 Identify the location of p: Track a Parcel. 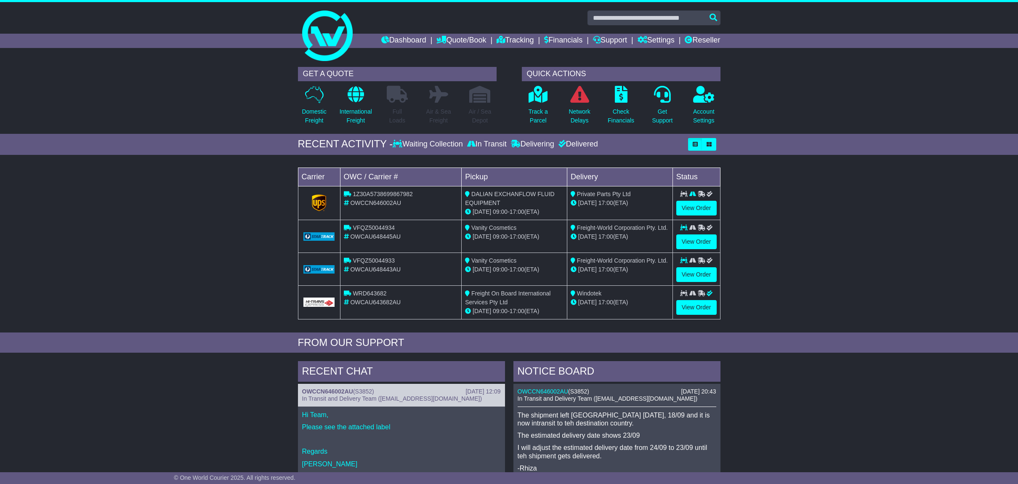
(538, 116).